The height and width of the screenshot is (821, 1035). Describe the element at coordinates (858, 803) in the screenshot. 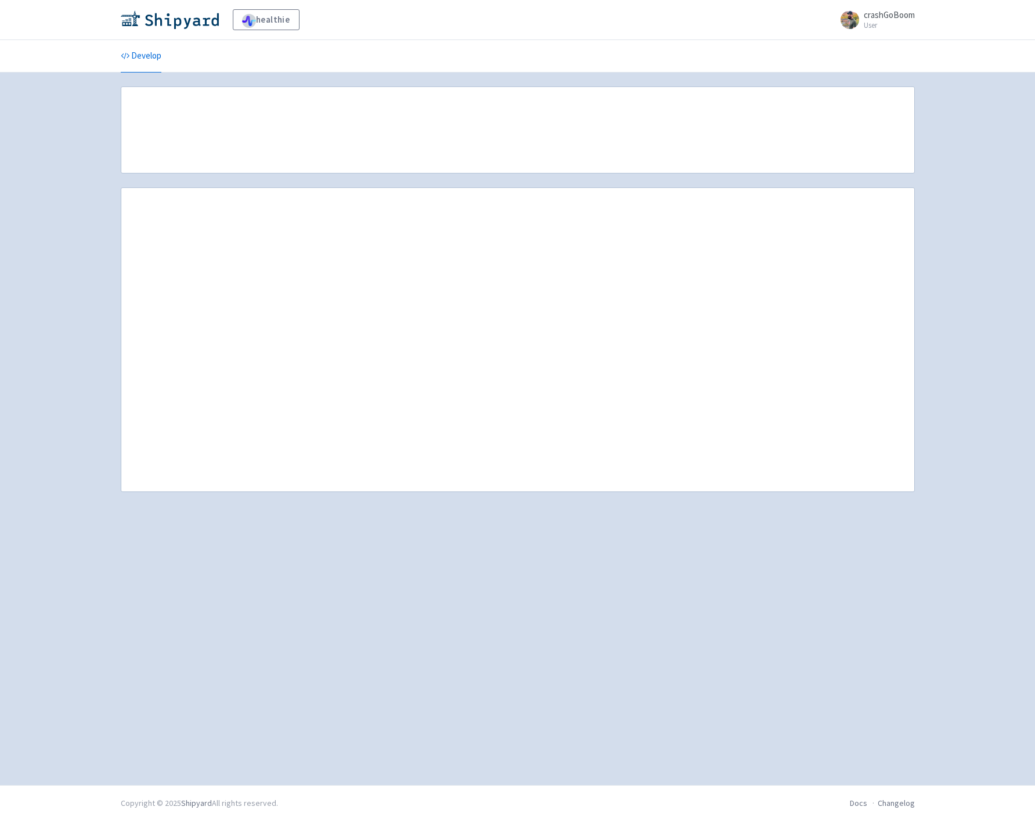

I see `a: Docs` at that location.